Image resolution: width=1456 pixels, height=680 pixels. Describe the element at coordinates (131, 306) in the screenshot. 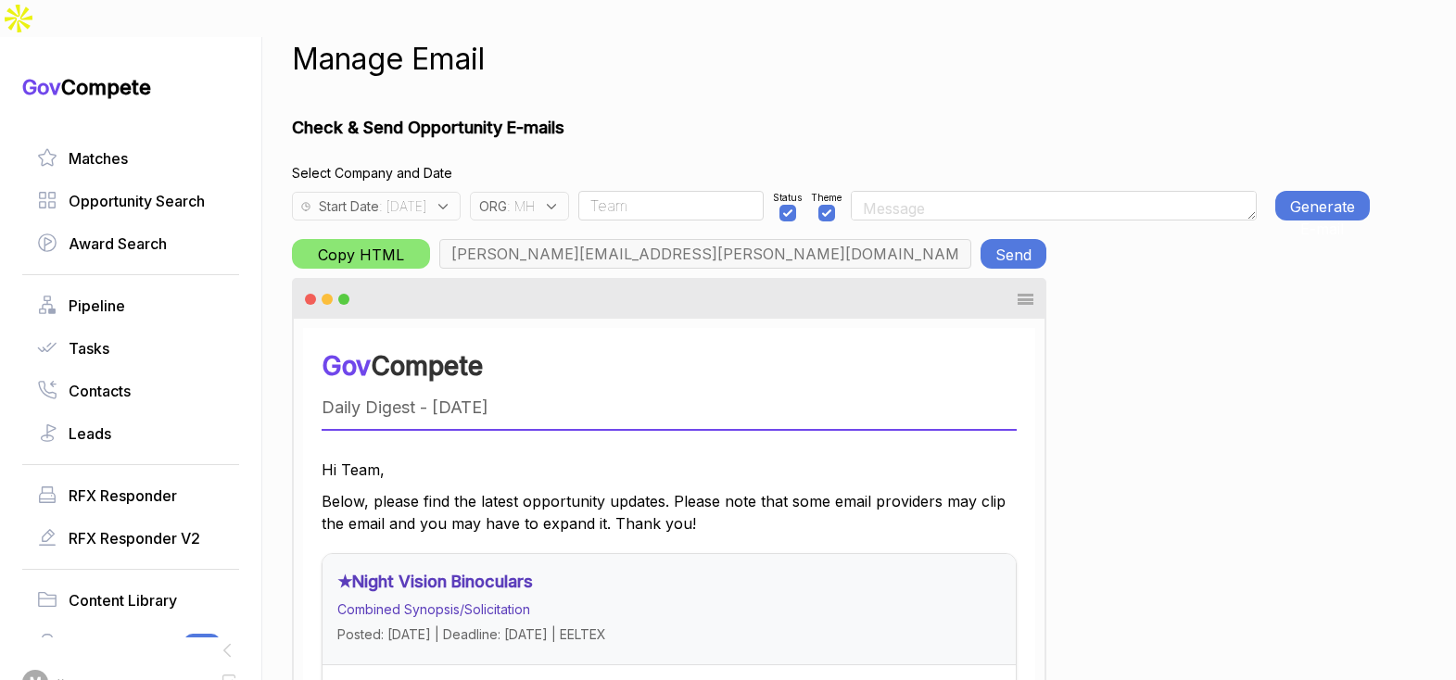

I see `a: Pipeline` at that location.